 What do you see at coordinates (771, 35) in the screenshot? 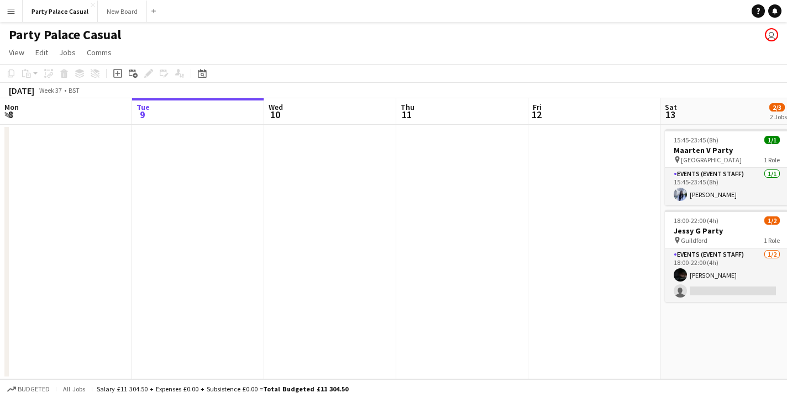
I see `app-user-avatar: Nicole Nkansah` at bounding box center [771, 35].